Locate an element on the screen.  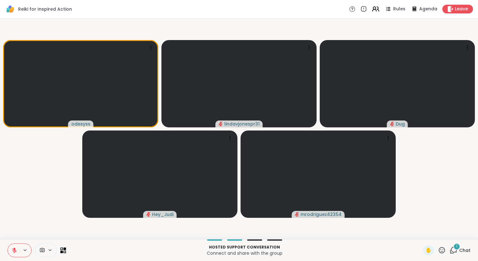
span: Chat is located at coordinates (465, 250).